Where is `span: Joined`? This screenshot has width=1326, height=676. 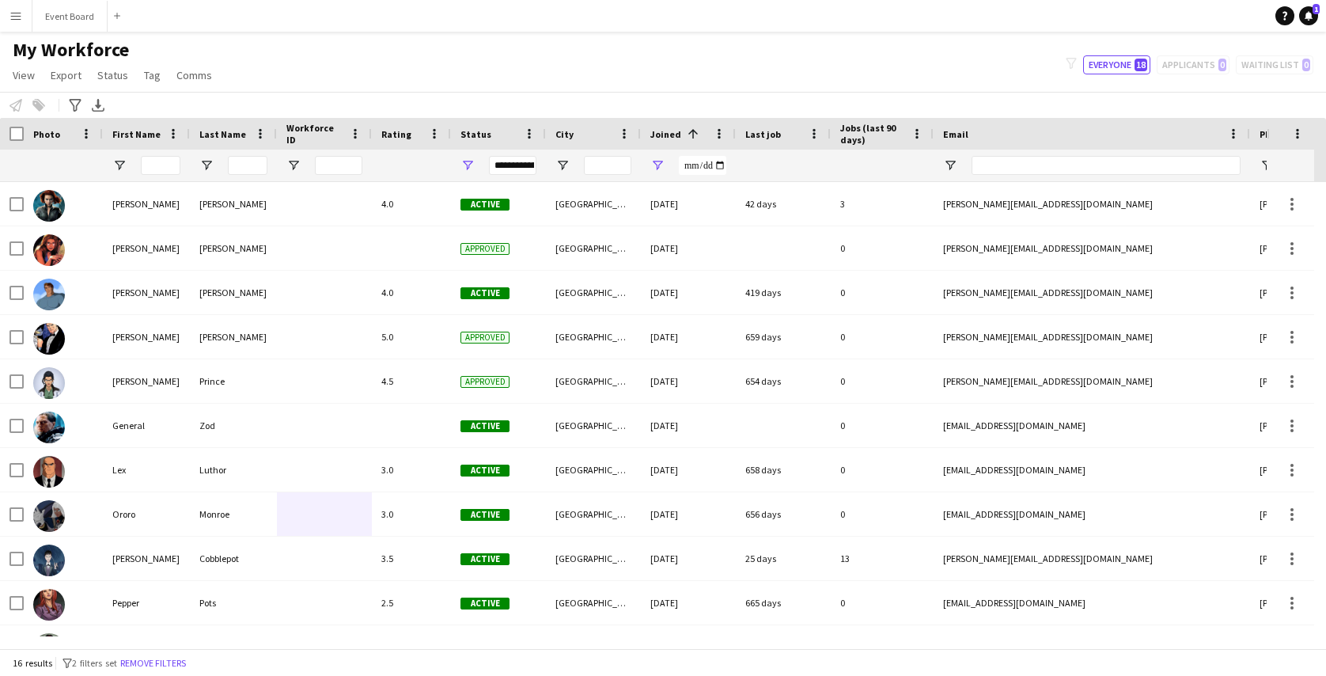 span: Joined is located at coordinates (665, 134).